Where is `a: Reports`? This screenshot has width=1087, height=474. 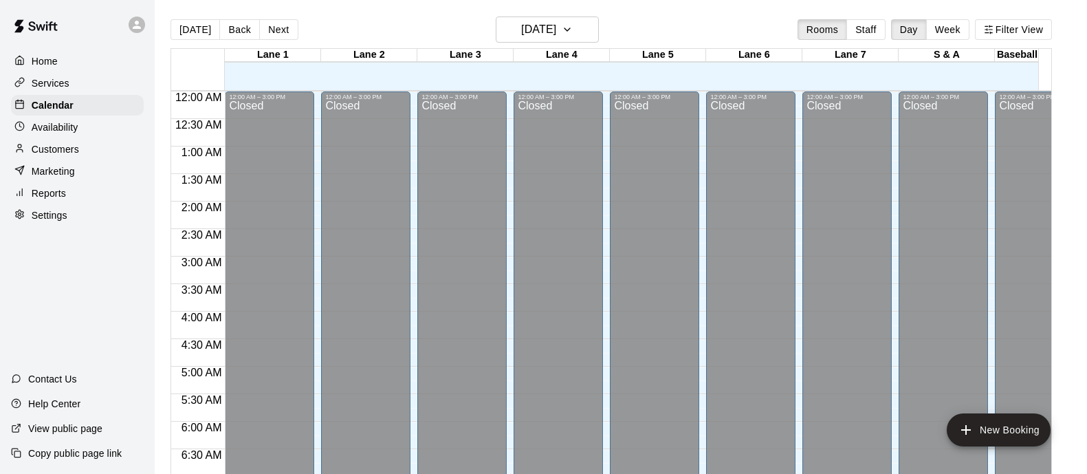 a: Reports is located at coordinates (77, 193).